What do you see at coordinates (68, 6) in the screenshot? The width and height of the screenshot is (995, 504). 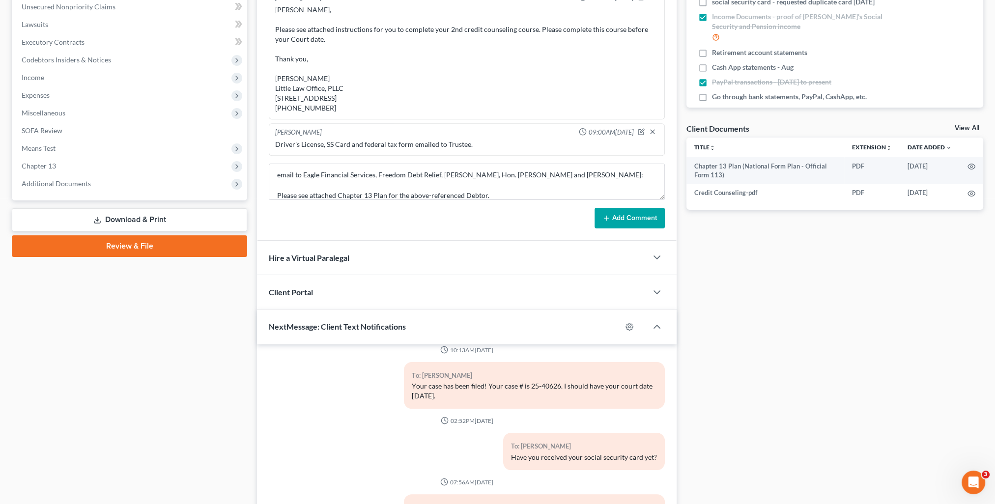 I see `span: Unsecured Nonpriority Claims` at bounding box center [68, 6].